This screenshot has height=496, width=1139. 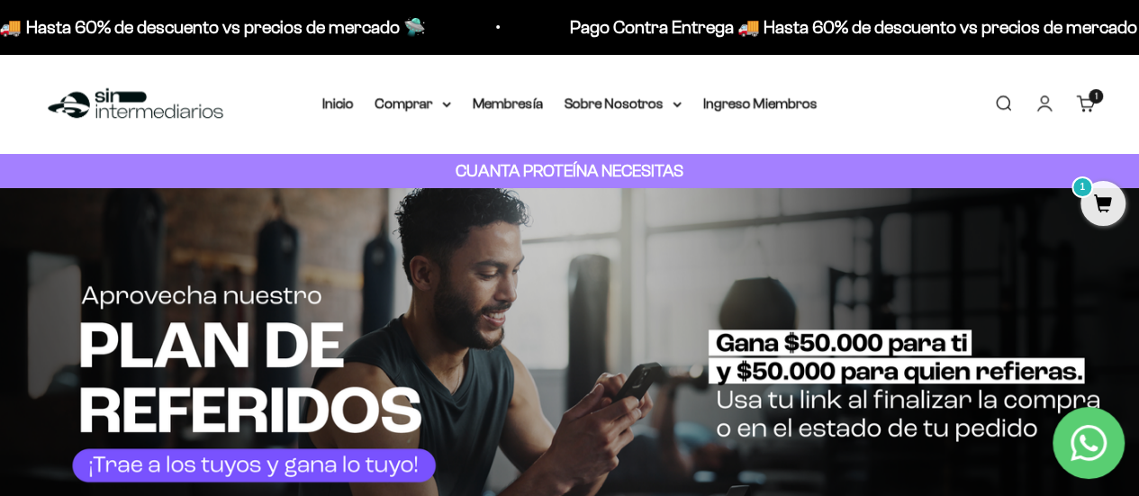 What do you see at coordinates (569, 170) in the screenshot?
I see `strong: CUANTA PROTEÍNA NECESITAS` at bounding box center [569, 170].